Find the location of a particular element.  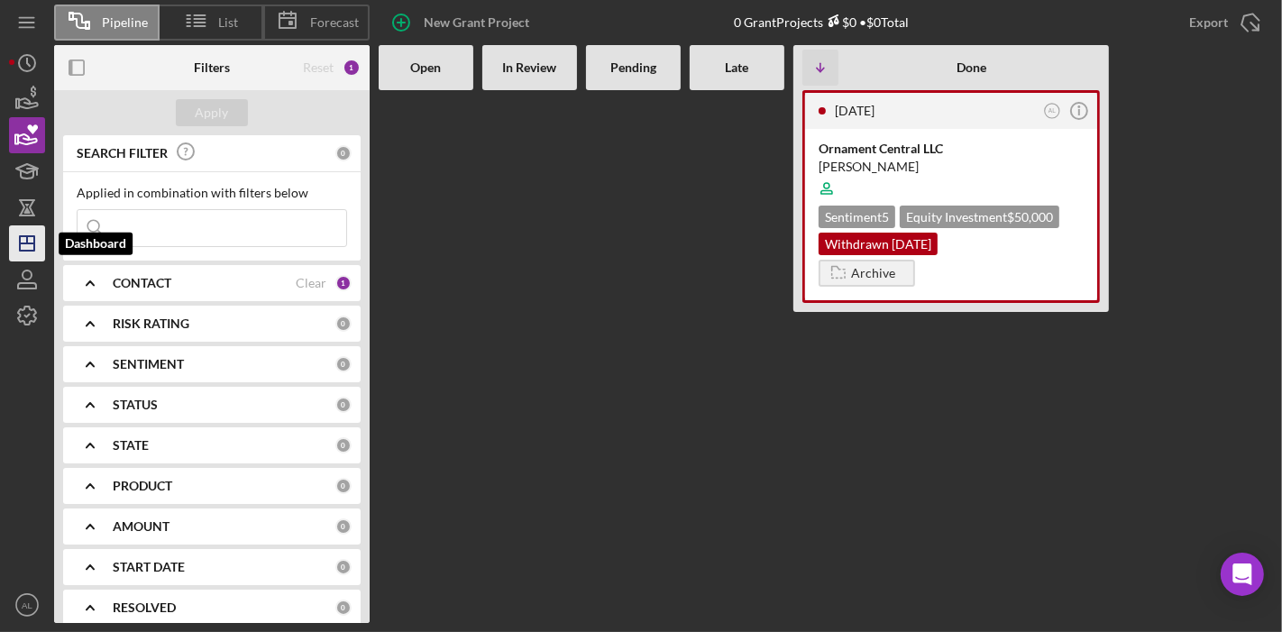

div: $0 is located at coordinates (840, 22).